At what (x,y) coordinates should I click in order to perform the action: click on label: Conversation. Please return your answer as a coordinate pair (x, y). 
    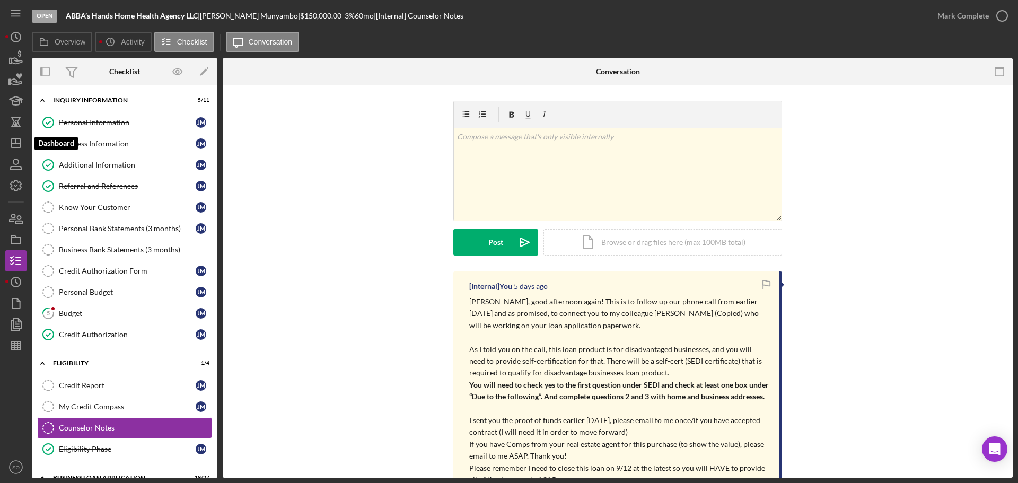
    Looking at the image, I should click on (270, 42).